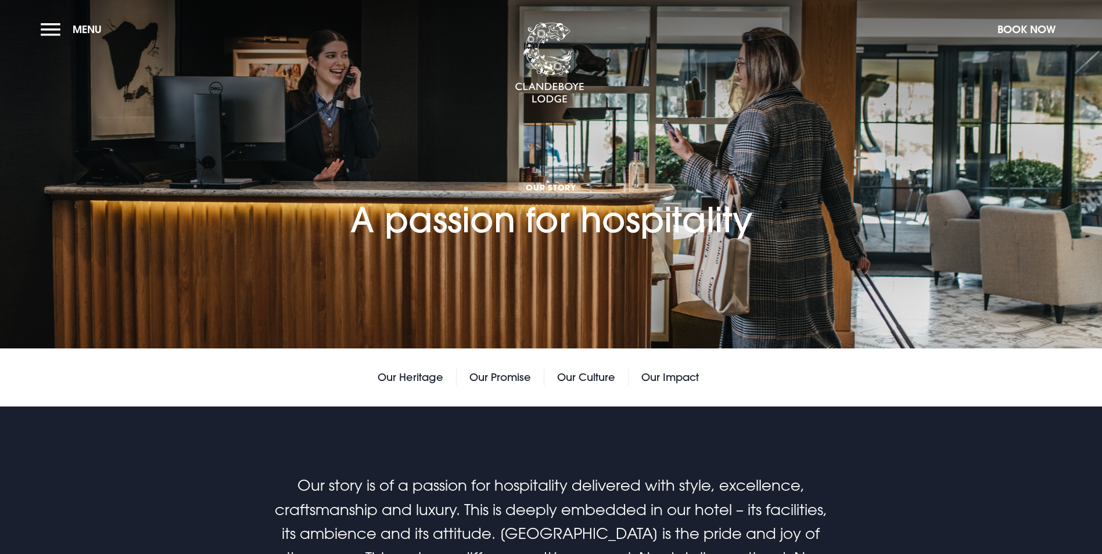 Image resolution: width=1102 pixels, height=554 pixels. What do you see at coordinates (500, 378) in the screenshot?
I see `a: Our Promise` at bounding box center [500, 378].